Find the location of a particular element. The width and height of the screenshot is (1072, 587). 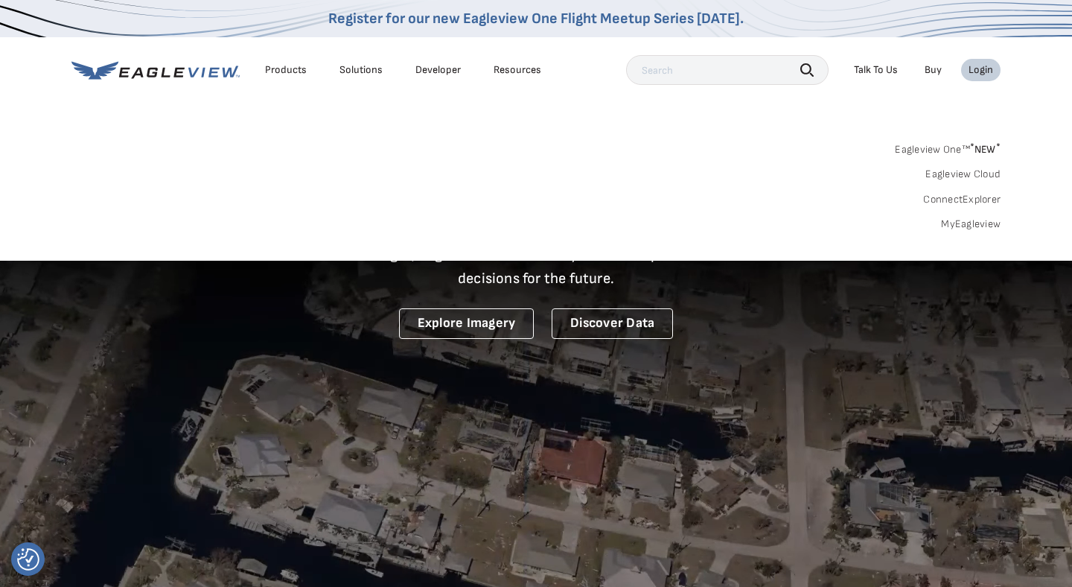

div: Login is located at coordinates (981, 70).